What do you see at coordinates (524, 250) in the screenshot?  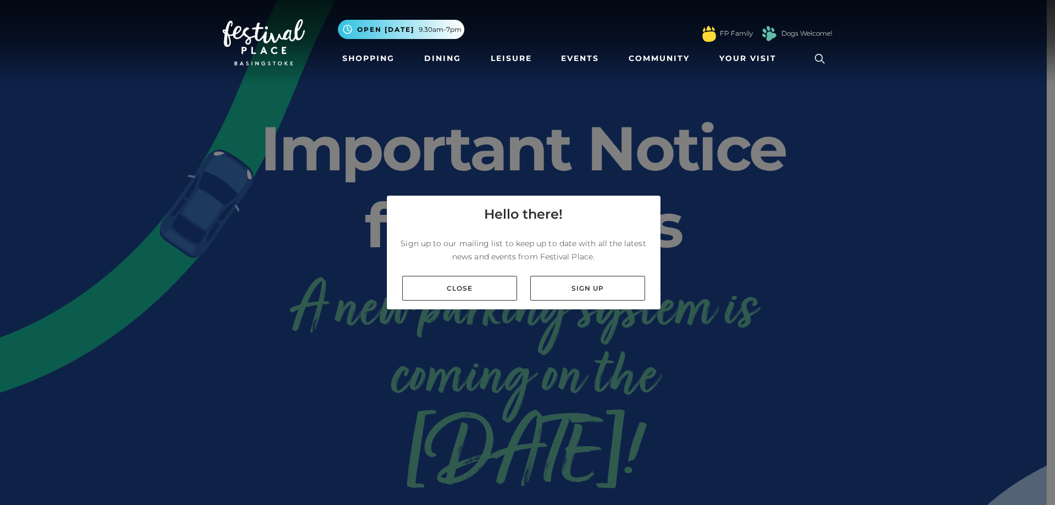 I see `p: Sign up to our mailing list to keep up to date with all the latest news and events from Festival ...` at bounding box center [524, 250].